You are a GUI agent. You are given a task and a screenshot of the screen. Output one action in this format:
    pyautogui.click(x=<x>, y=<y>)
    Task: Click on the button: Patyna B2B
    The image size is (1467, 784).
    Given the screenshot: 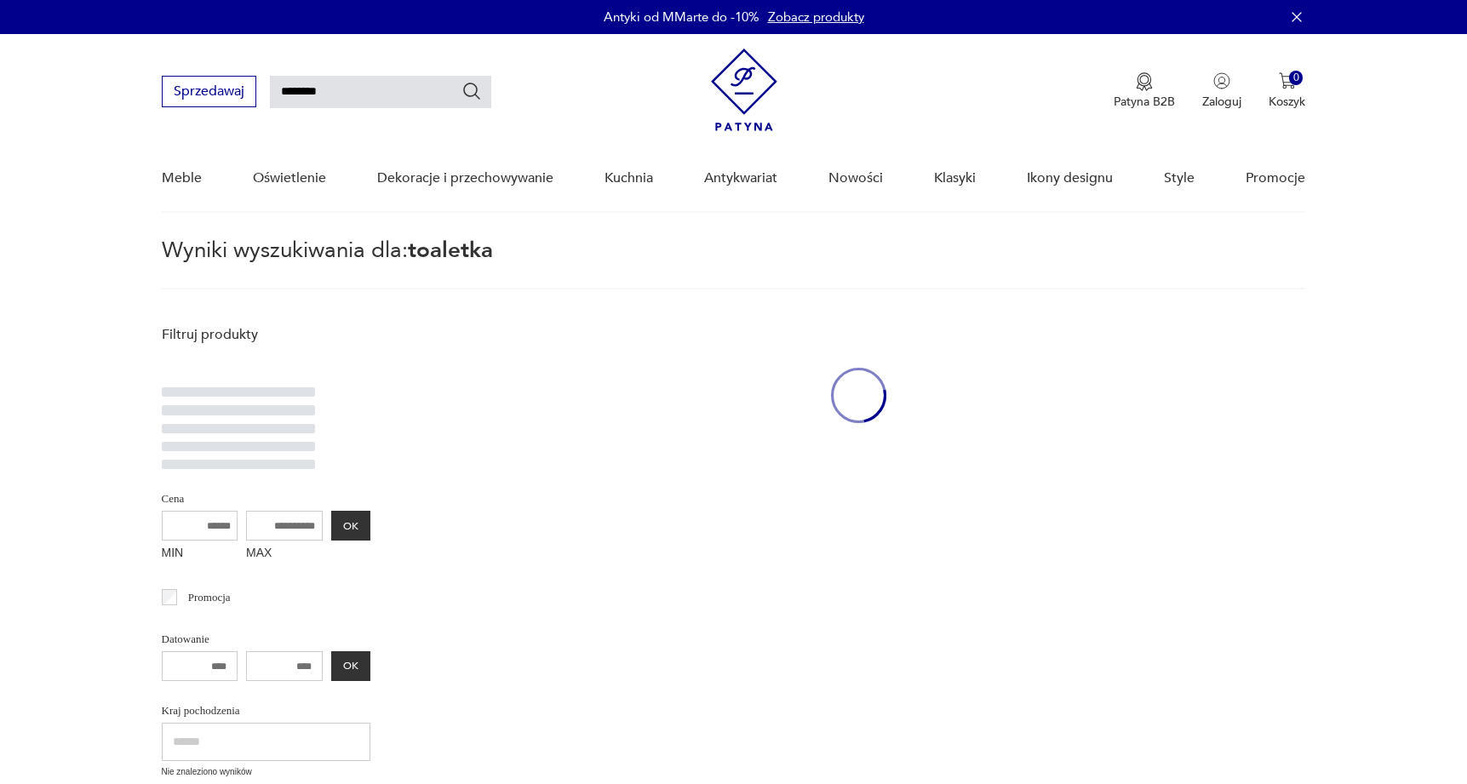 What is the action you would take?
    pyautogui.click(x=1145, y=91)
    